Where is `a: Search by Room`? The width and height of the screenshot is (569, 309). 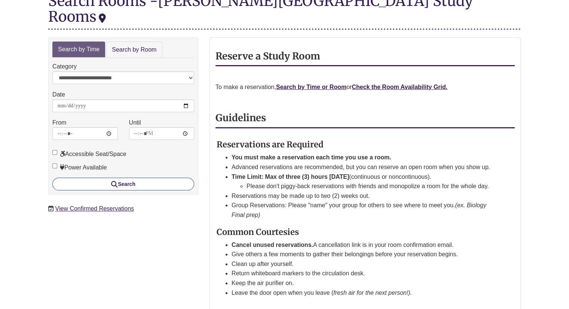 a: Search by Room is located at coordinates (134, 50).